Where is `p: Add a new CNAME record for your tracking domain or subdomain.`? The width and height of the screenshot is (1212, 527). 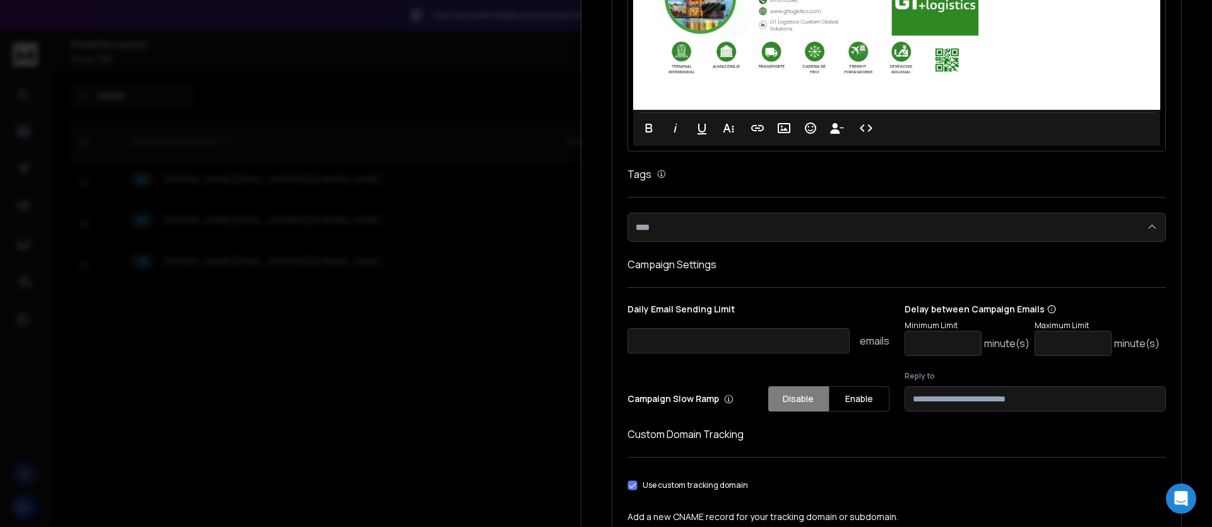 p: Add a new CNAME record for your tracking domain or subdomain. is located at coordinates (897, 517).